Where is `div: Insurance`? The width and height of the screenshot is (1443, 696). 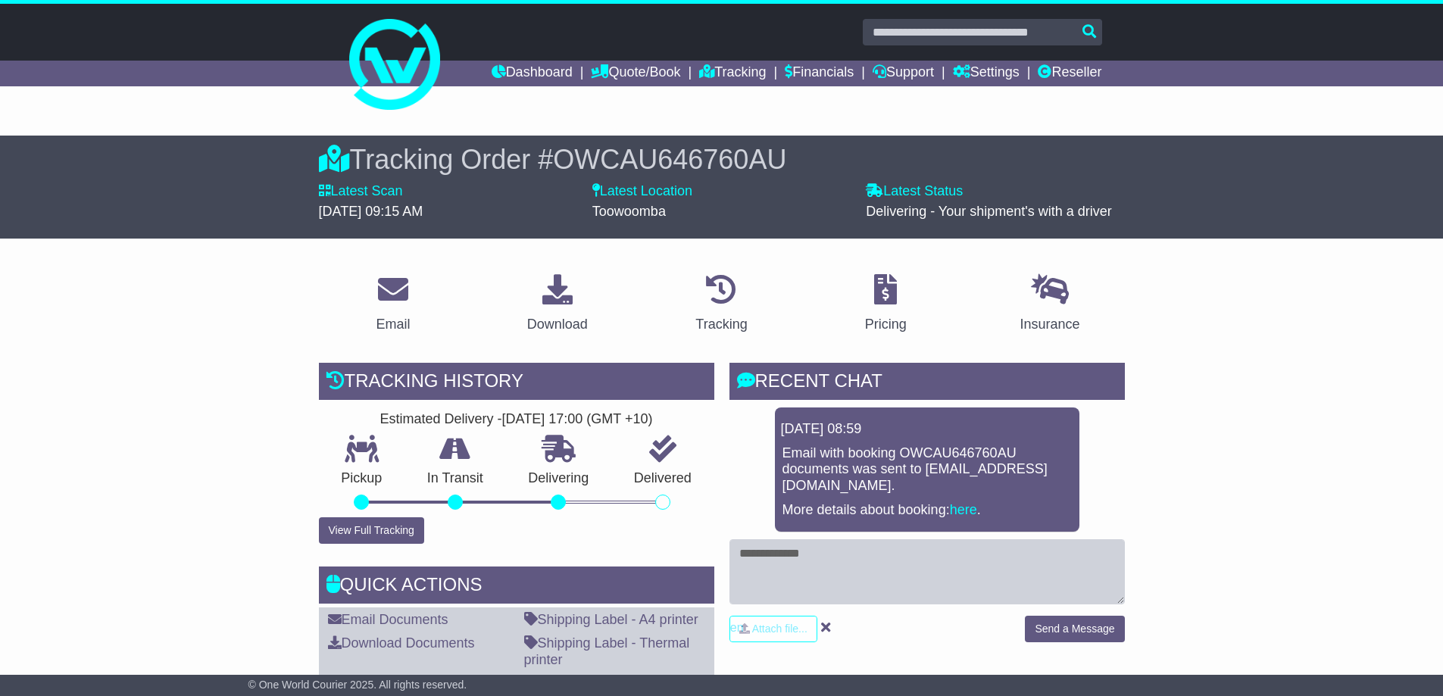 div: Insurance is located at coordinates (1050, 324).